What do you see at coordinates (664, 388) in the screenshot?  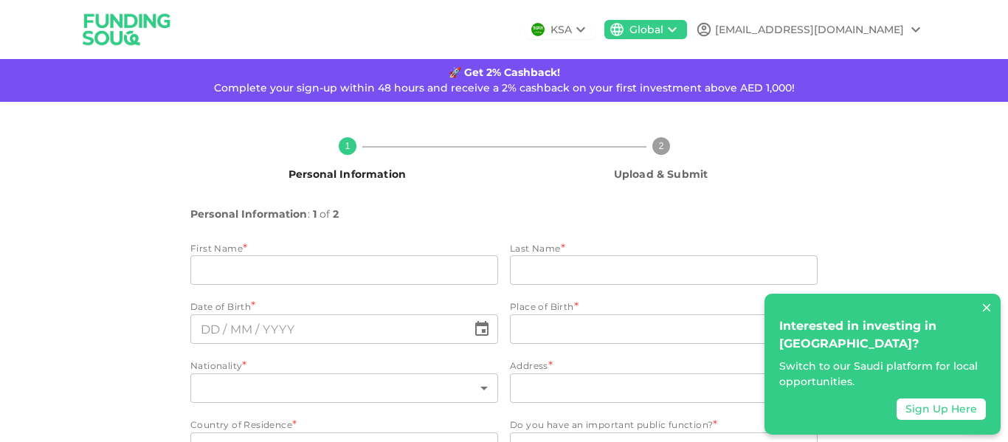 I see `input: address.addressLine` at bounding box center [664, 388].